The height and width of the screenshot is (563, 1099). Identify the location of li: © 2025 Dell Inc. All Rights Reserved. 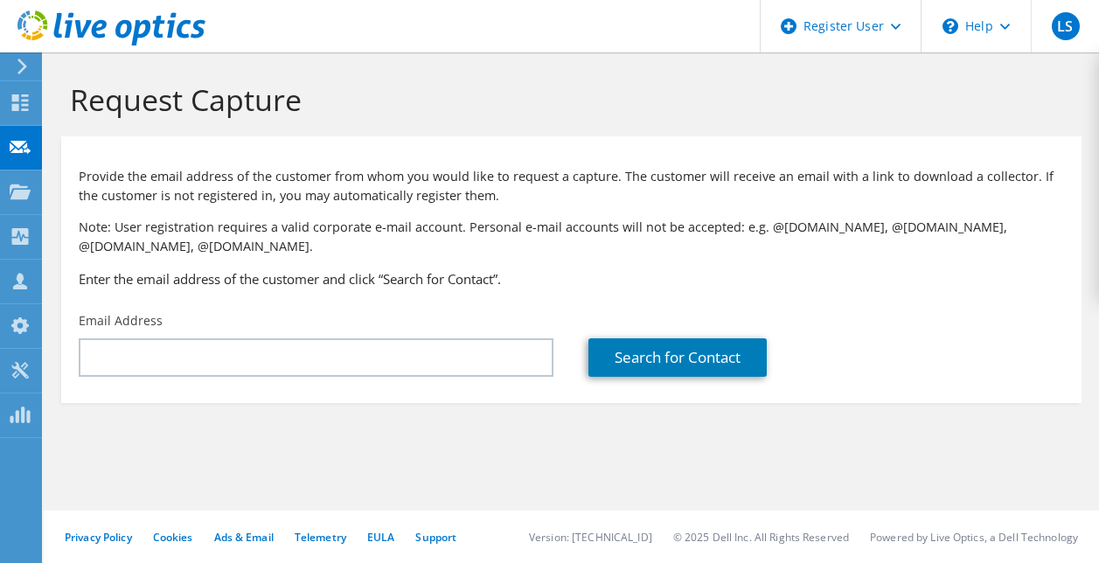
(760, 537).